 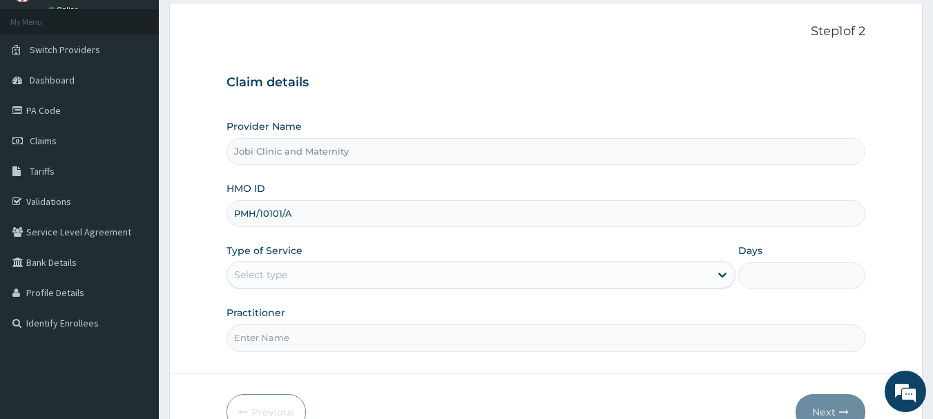 I want to click on div: Chat with us now, so click(x=152, y=86).